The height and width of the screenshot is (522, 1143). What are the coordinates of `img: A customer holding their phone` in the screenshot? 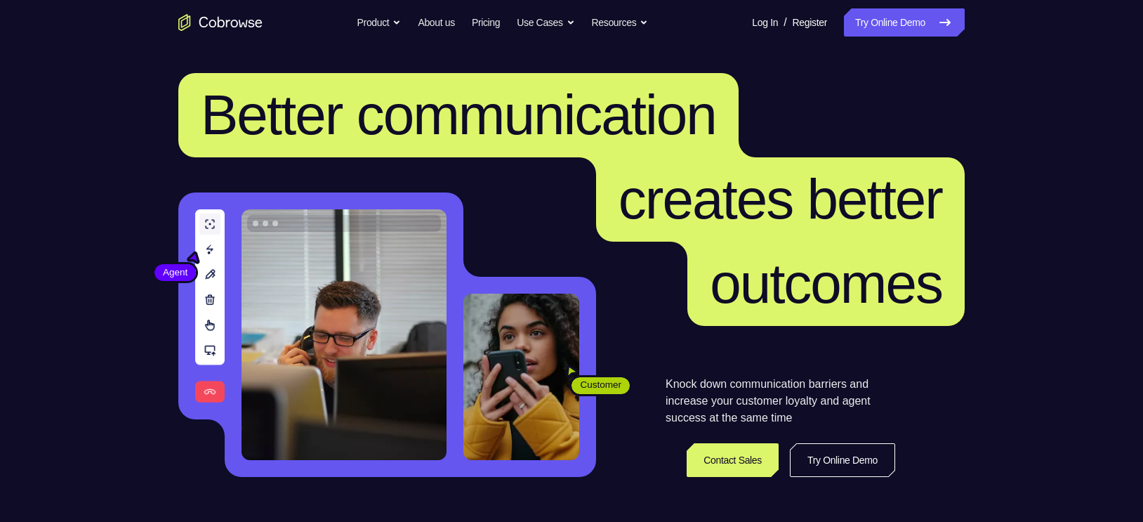 It's located at (521, 376).